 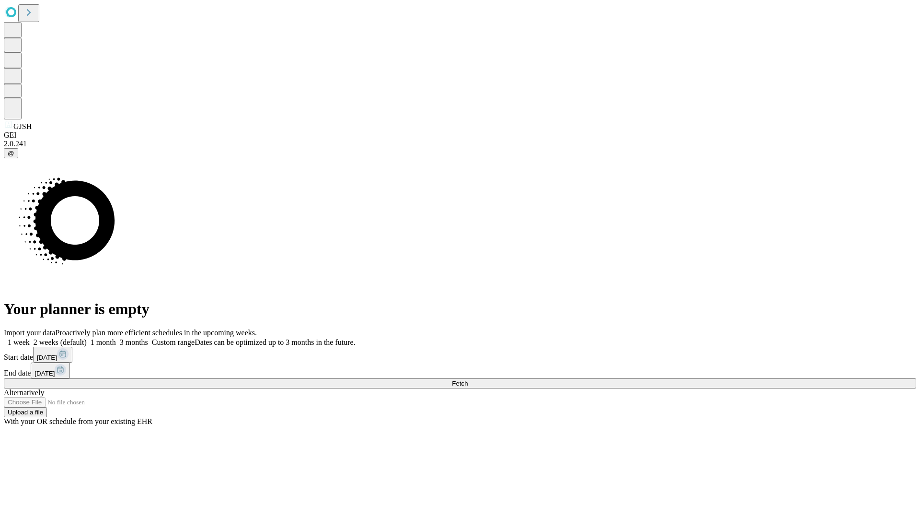 What do you see at coordinates (460, 135) in the screenshot?
I see `div: GEI` at bounding box center [460, 135].